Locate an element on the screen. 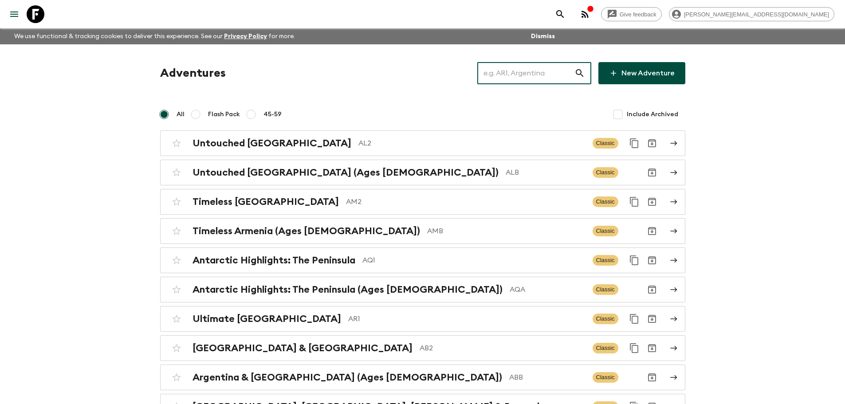 The height and width of the screenshot is (404, 845). p: AQA is located at coordinates (547, 290).